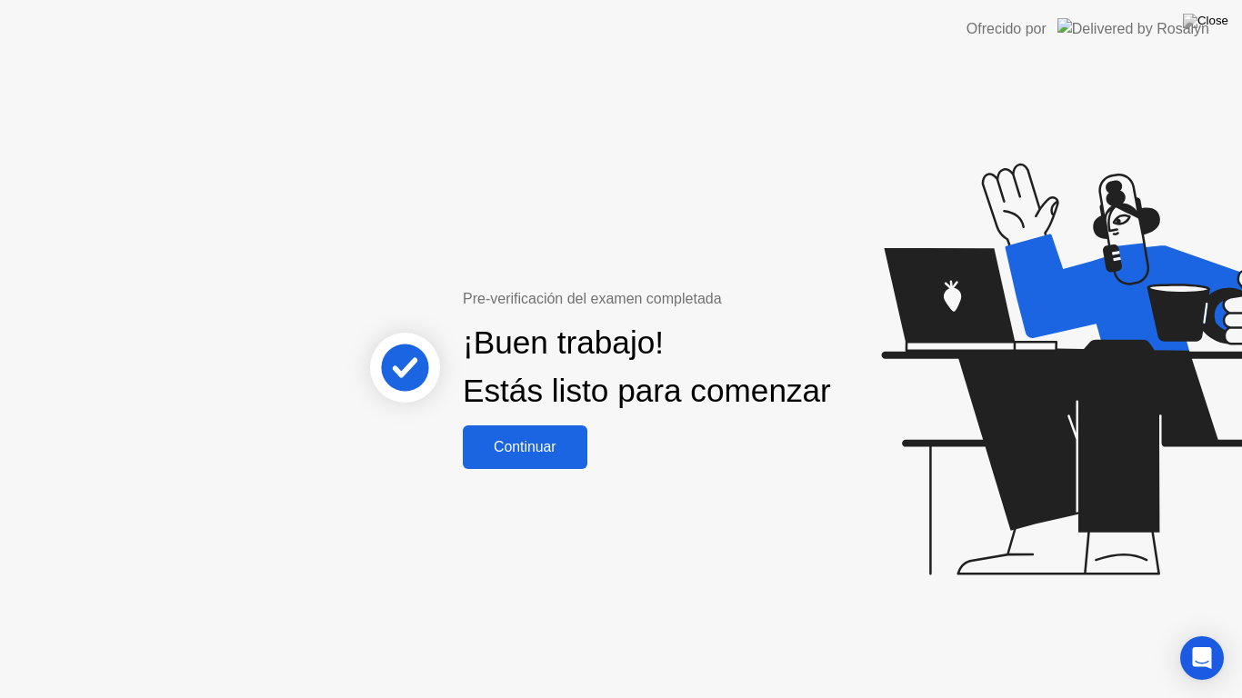  What do you see at coordinates (646, 367) in the screenshot?
I see `div: ¡Buen trabajo! Estás listo para comenzar` at bounding box center [646, 367].